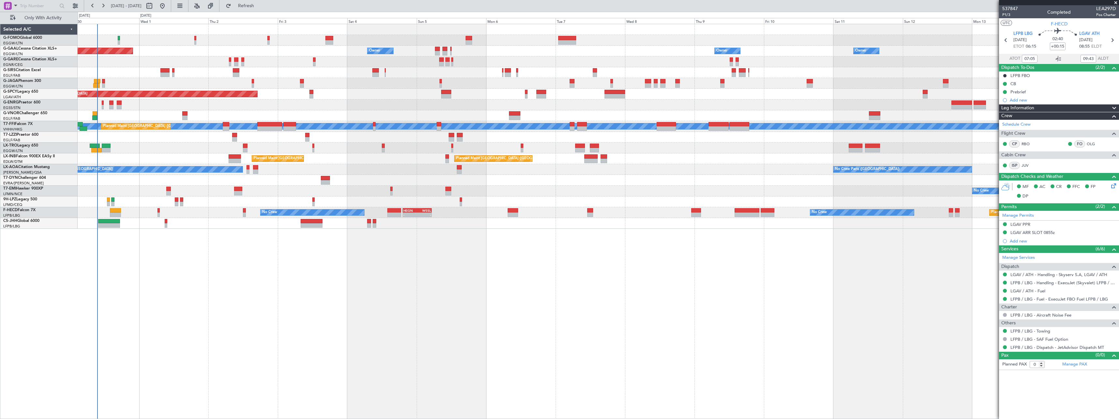 The height and width of the screenshot is (419, 1119). What do you see at coordinates (10, 135) in the screenshot?
I see `span: T7-LZZI` at bounding box center [10, 135].